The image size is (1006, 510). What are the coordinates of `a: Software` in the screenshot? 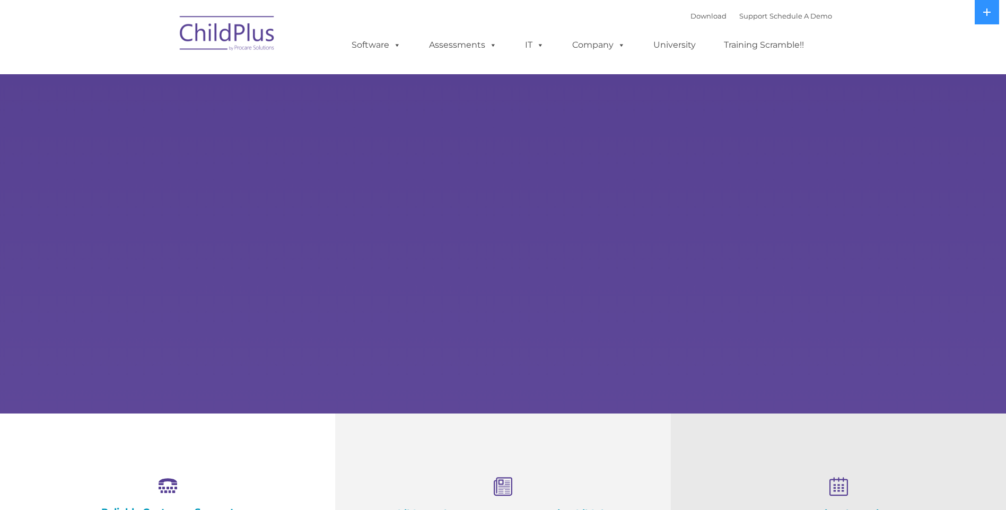 It's located at (376, 45).